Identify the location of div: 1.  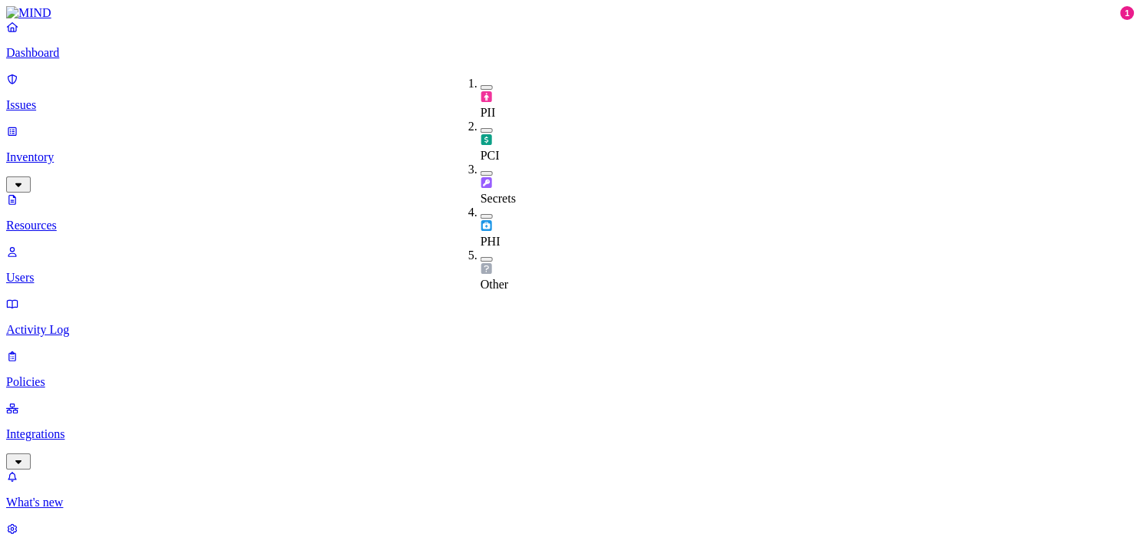
(1127, 13).